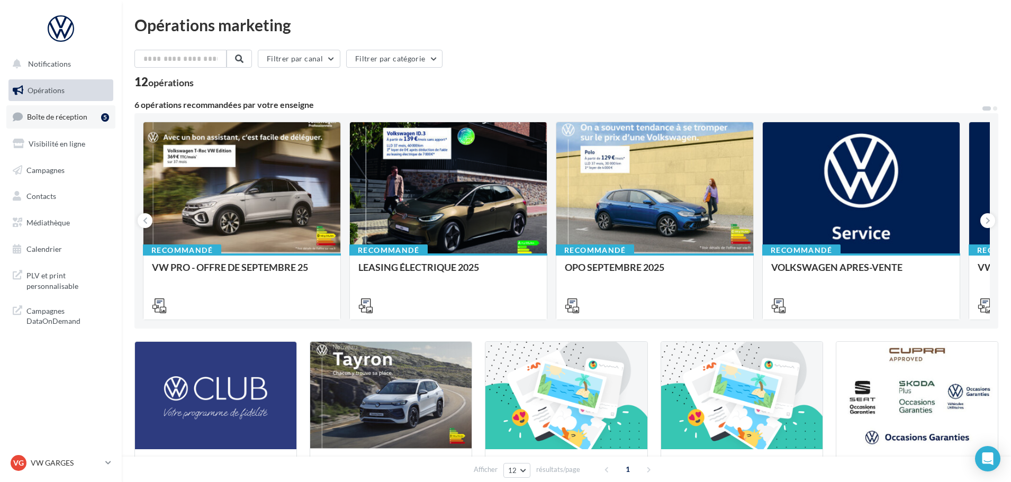 The width and height of the screenshot is (1011, 482). What do you see at coordinates (988, 459) in the screenshot?
I see `div: Open Intercom Messenger` at bounding box center [988, 459].